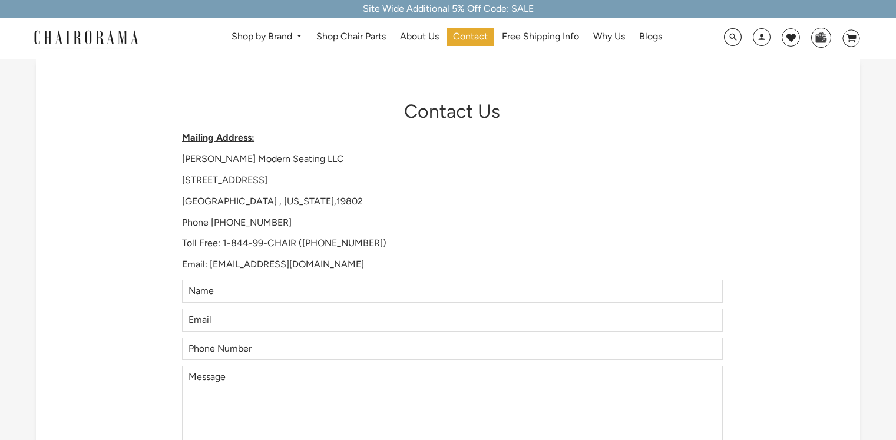  I want to click on a: Contact, so click(470, 37).